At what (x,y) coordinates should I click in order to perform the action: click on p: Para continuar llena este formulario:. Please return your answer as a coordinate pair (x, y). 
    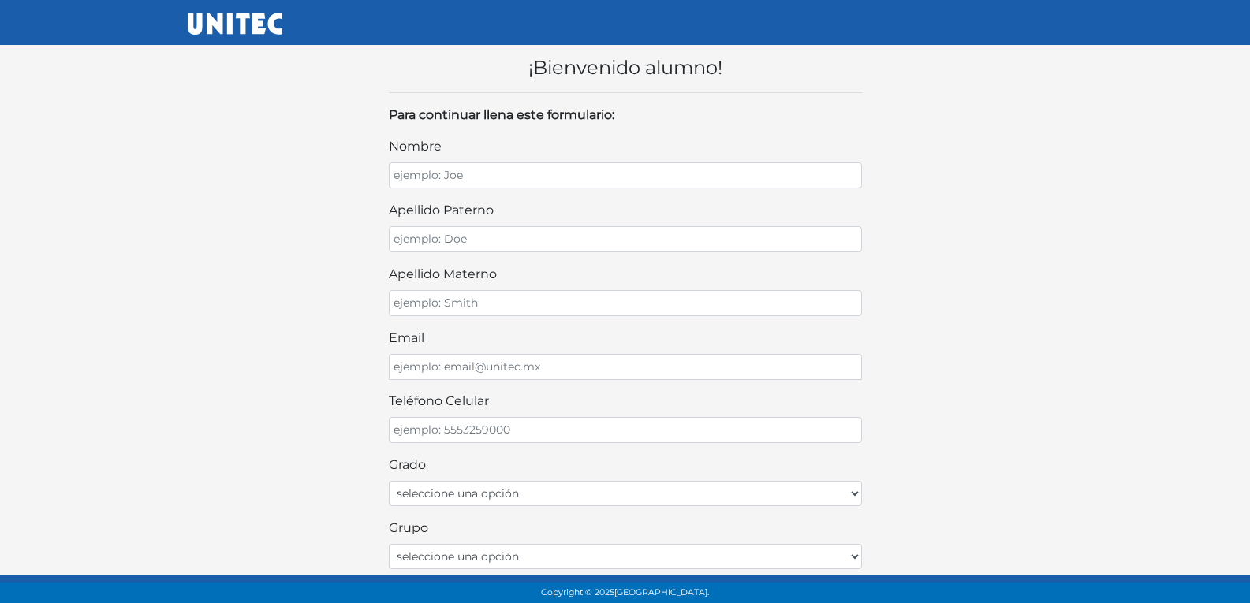
    Looking at the image, I should click on (626, 115).